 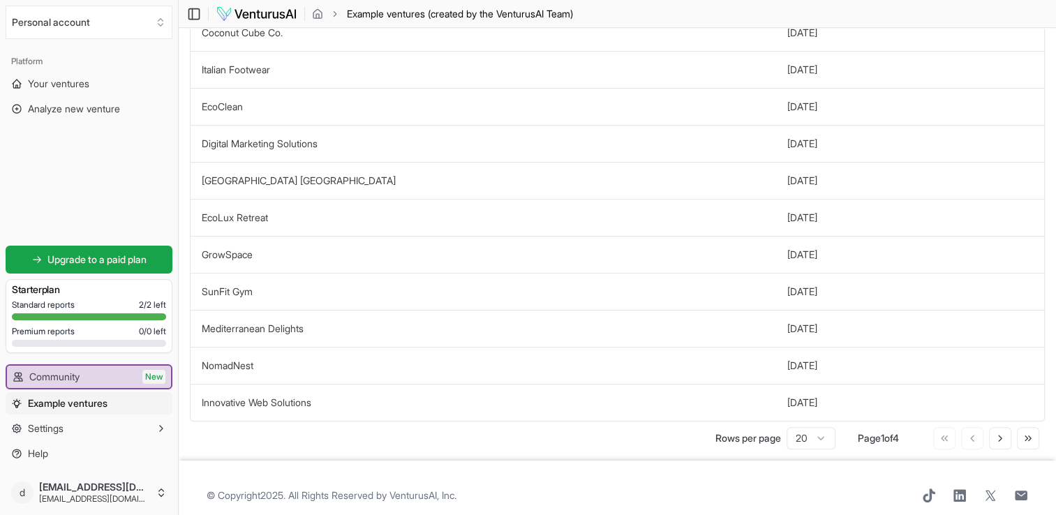 What do you see at coordinates (68, 403) in the screenshot?
I see `span: Example ventures` at bounding box center [68, 403].